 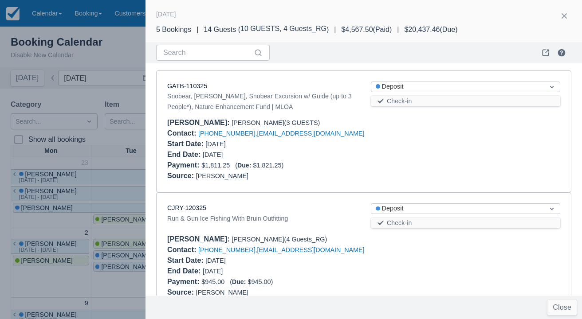 I want to click on div: Run & Gun Ice Fishing With Bruin Outfitting, so click(x=262, y=219).